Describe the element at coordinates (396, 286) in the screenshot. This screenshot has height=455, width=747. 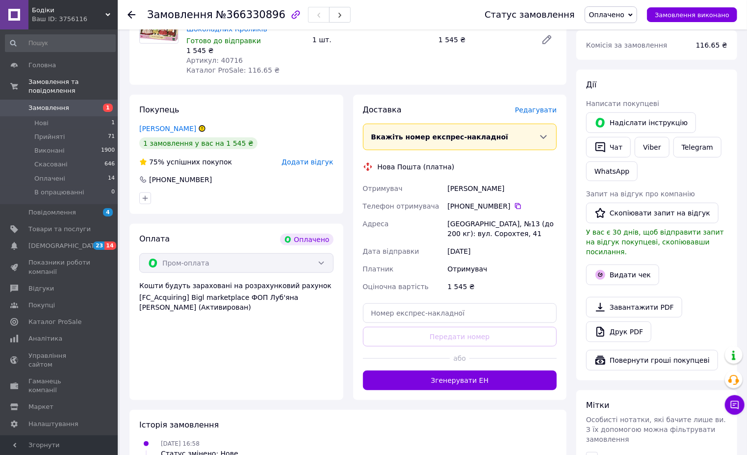
I see `span: Оціночна вартість` at that location.